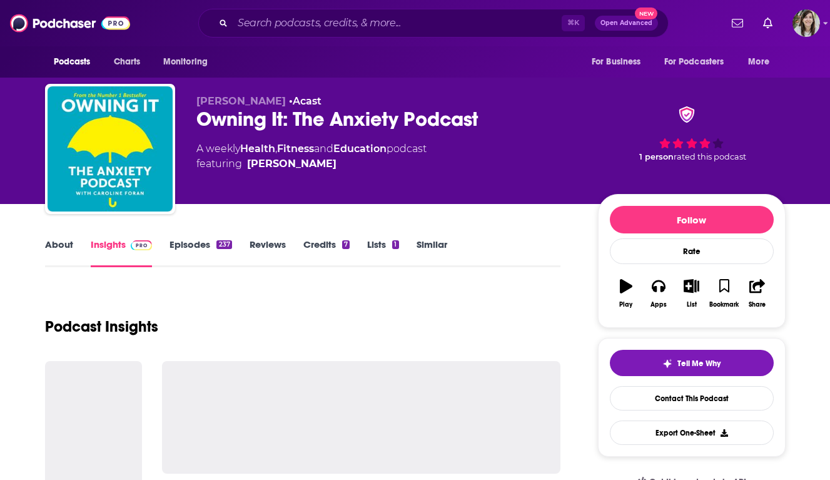 The width and height of the screenshot is (830, 480). Describe the element at coordinates (691, 293) in the screenshot. I see `button: List` at that location.